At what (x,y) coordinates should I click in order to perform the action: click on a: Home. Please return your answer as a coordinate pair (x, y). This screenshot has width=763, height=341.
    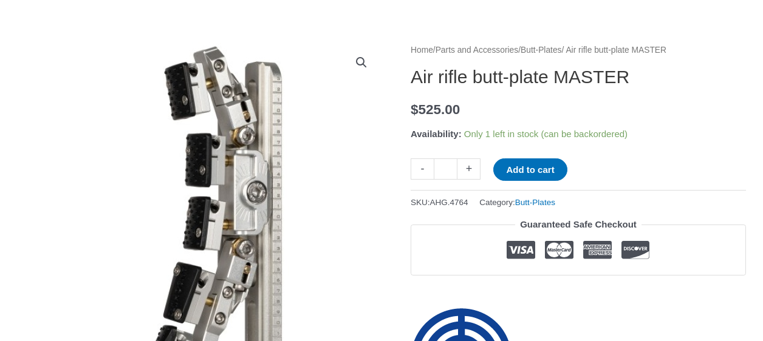
    Looking at the image, I should click on (422, 50).